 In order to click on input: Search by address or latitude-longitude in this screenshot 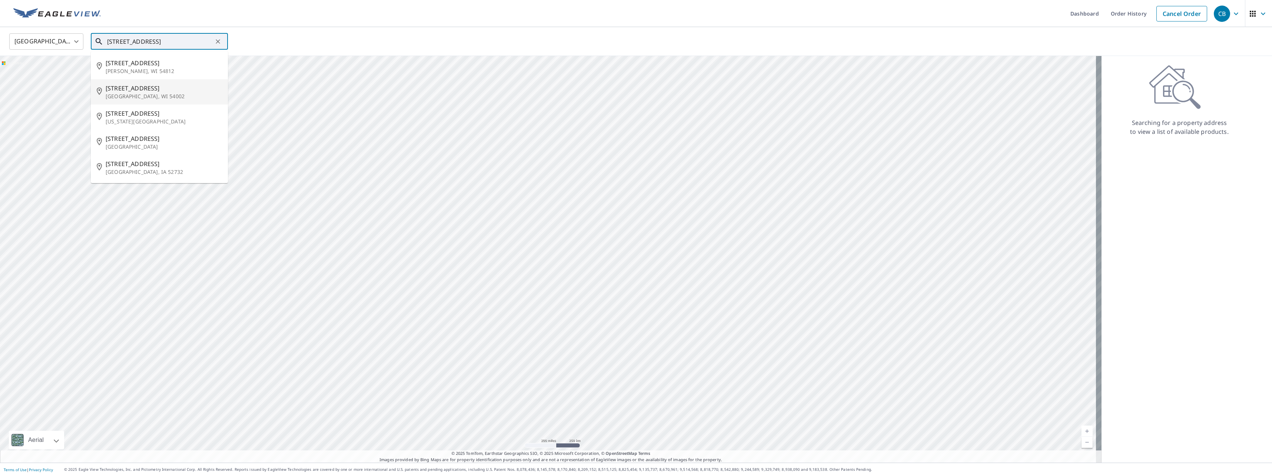, I will do `click(160, 42)`.